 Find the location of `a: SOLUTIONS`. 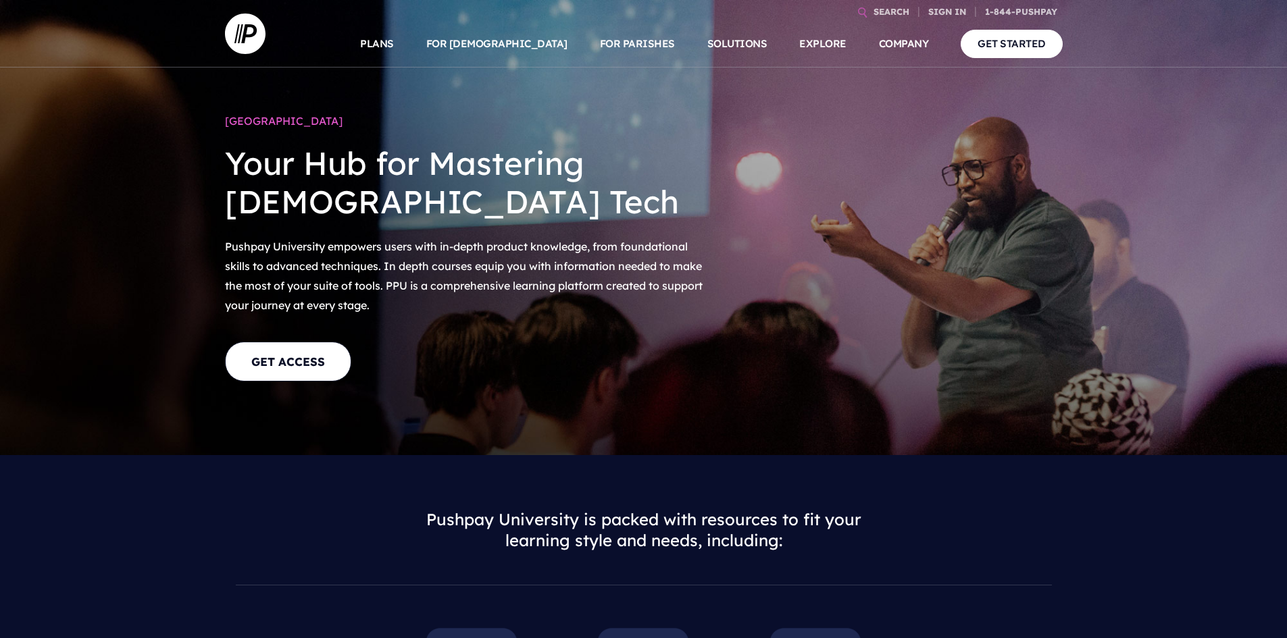

a: SOLUTIONS is located at coordinates (737, 44).